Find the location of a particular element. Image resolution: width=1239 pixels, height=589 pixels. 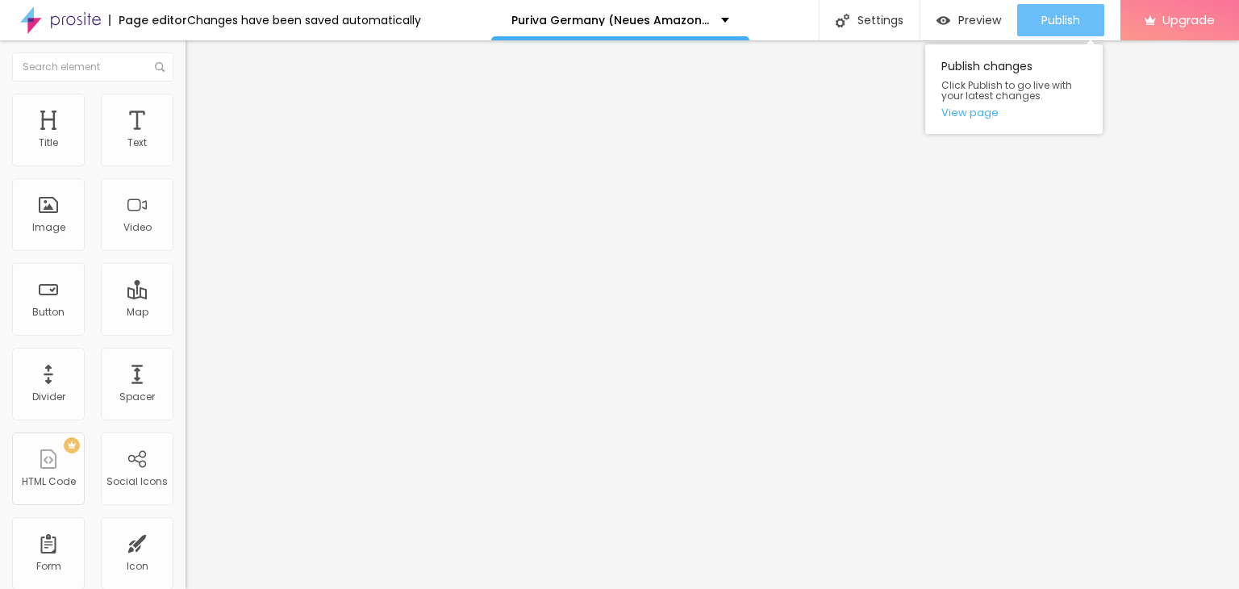

div: Title is located at coordinates (48, 143).